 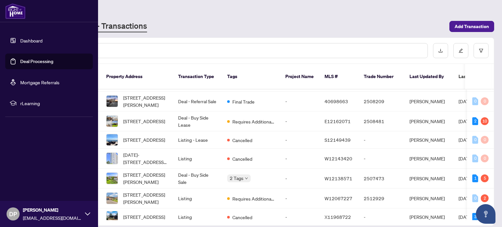 What do you see at coordinates (481, 51) in the screenshot?
I see `button: filter` at bounding box center [481, 51].